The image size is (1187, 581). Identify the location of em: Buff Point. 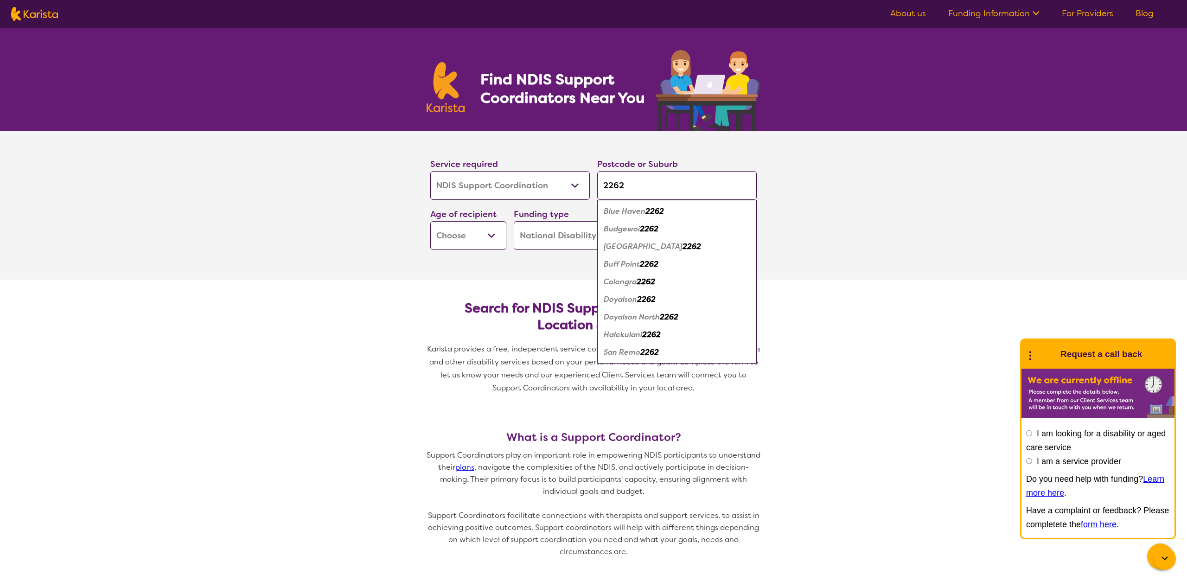
(622, 264).